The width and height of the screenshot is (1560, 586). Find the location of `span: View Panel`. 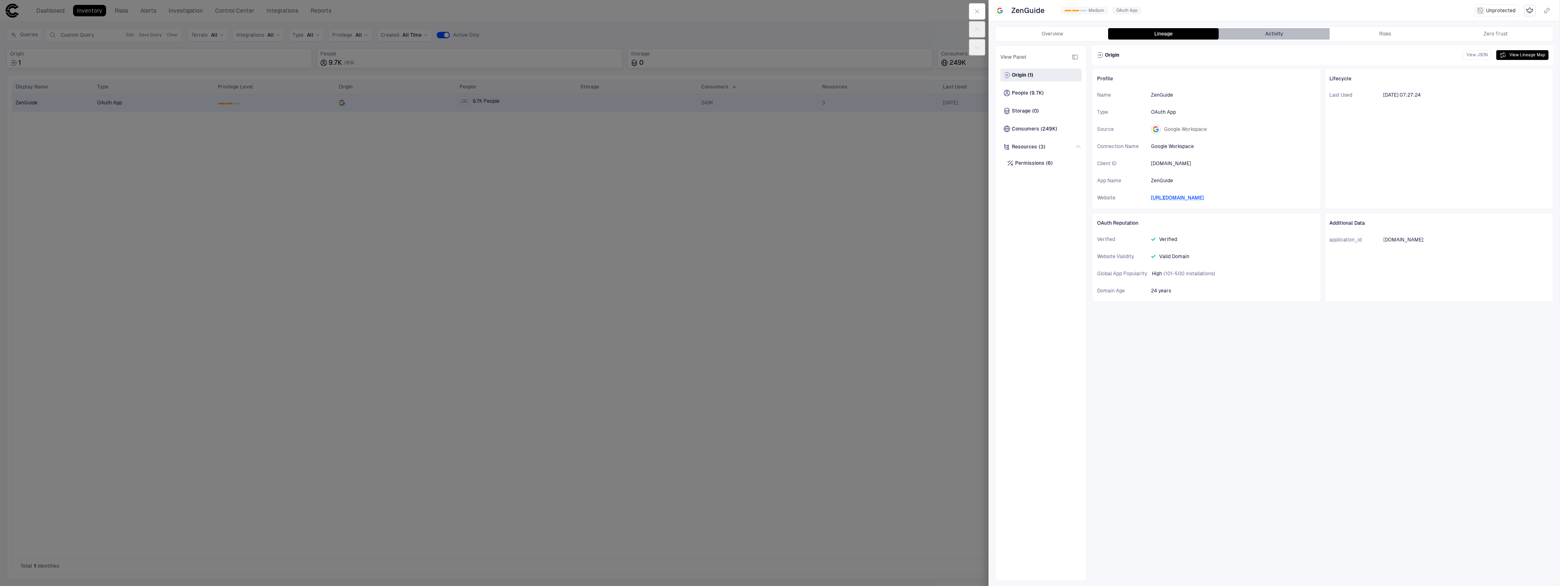

span: View Panel is located at coordinates (1013, 57).